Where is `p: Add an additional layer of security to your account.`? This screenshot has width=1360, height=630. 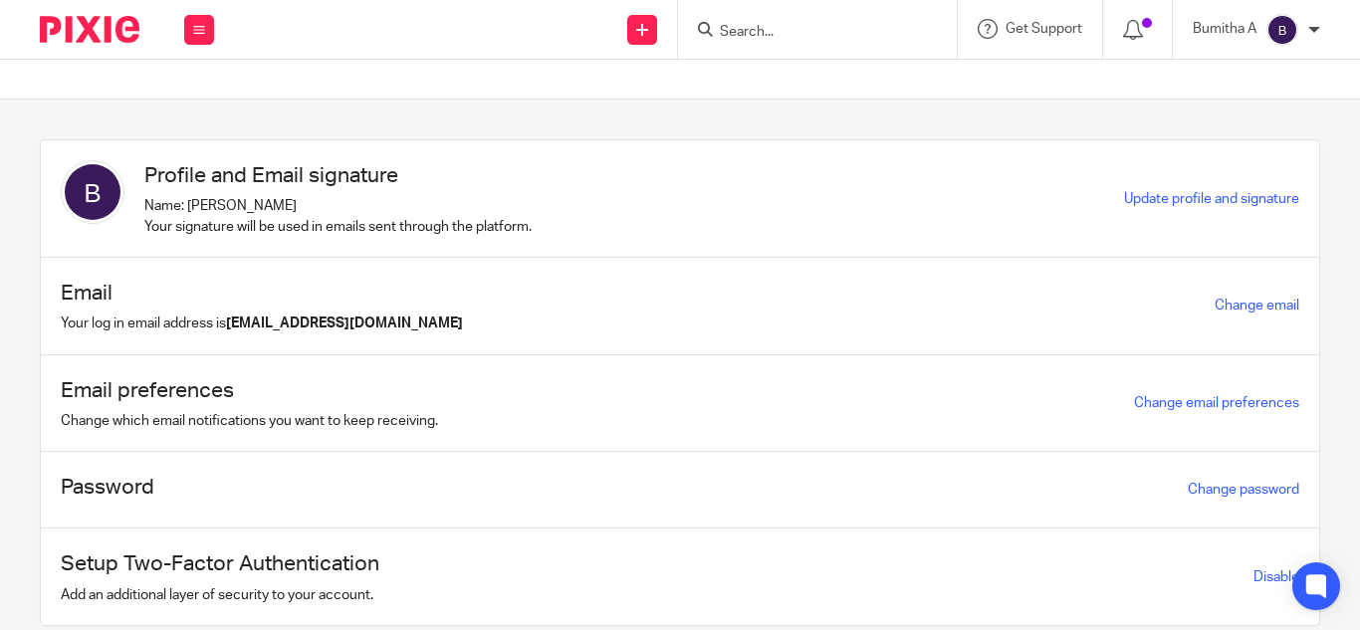 p: Add an additional layer of security to your account. is located at coordinates (220, 595).